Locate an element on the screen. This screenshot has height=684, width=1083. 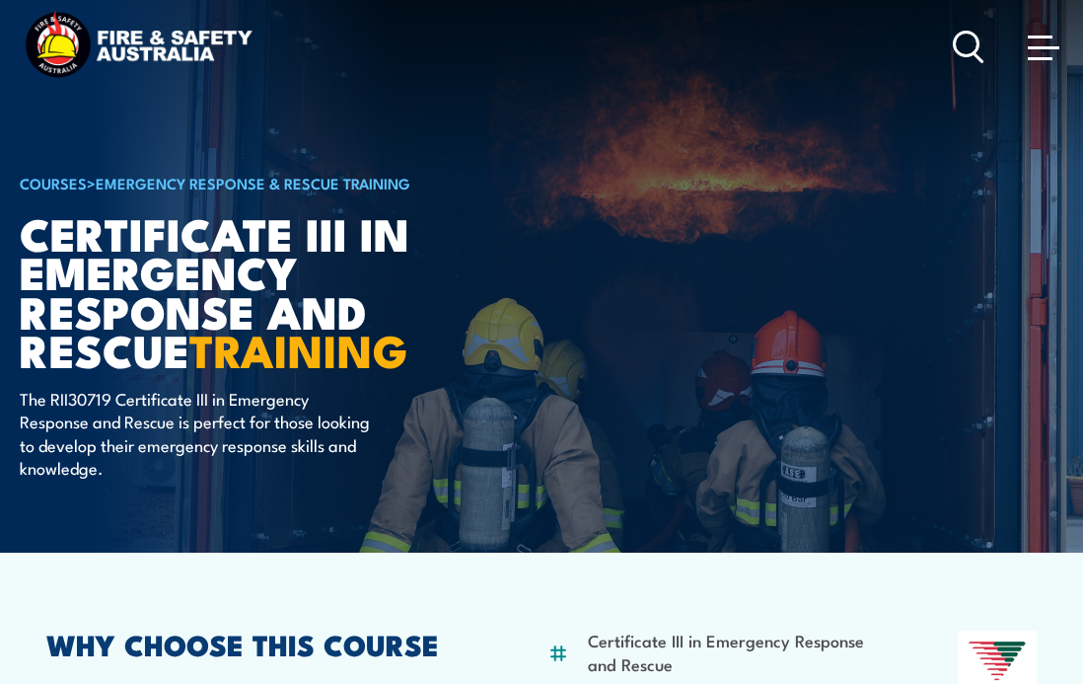
a: COURSES is located at coordinates (53, 182).